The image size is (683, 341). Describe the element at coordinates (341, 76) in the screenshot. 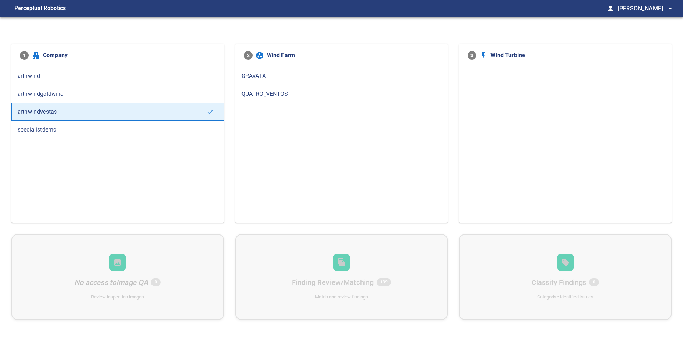

I see `span: GRAVATA` at that location.